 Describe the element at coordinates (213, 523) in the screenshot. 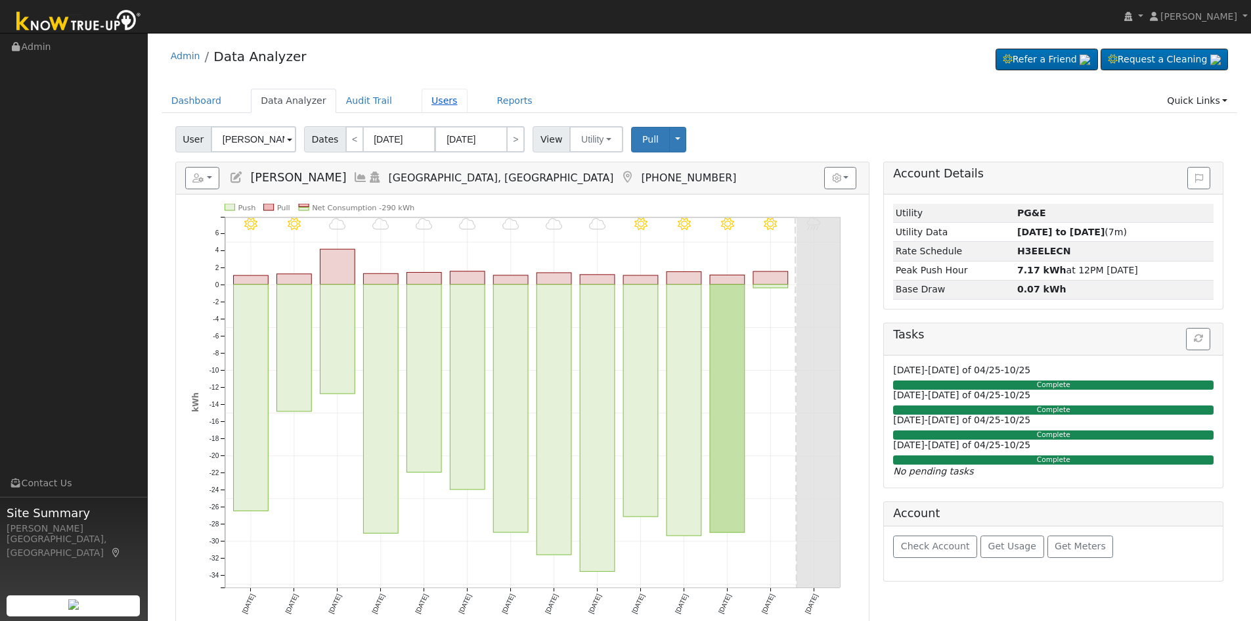

I see `text: -28` at that location.